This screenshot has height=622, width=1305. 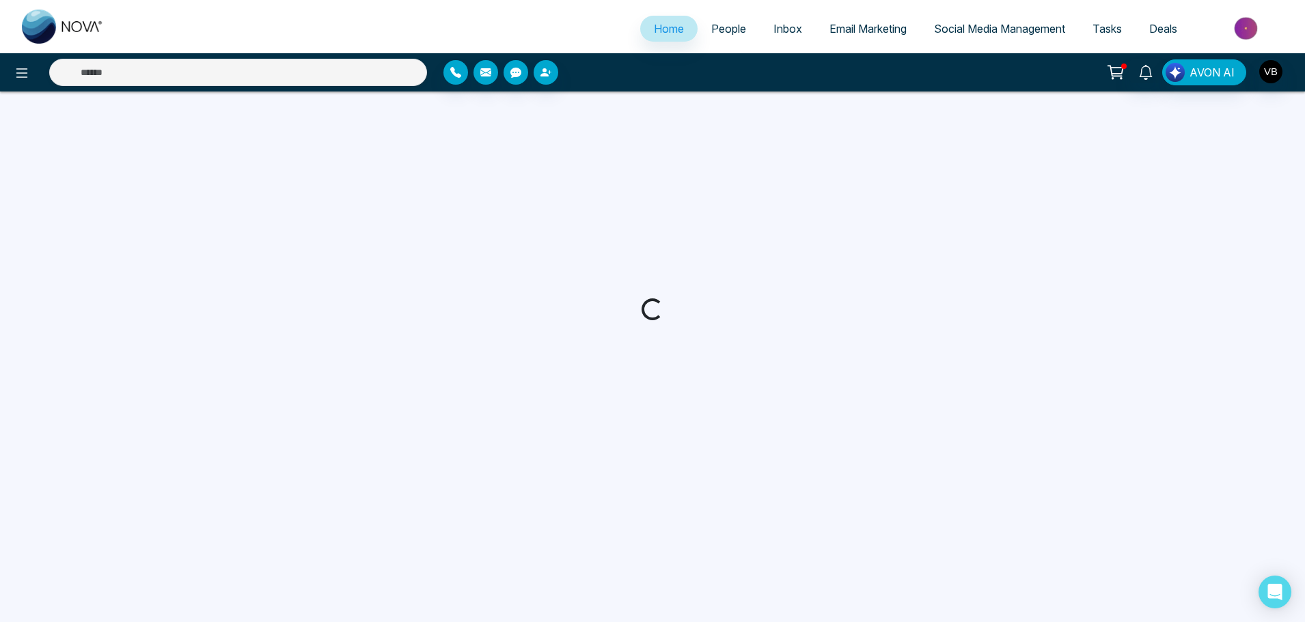 What do you see at coordinates (1107, 29) in the screenshot?
I see `a: Tasks` at bounding box center [1107, 29].